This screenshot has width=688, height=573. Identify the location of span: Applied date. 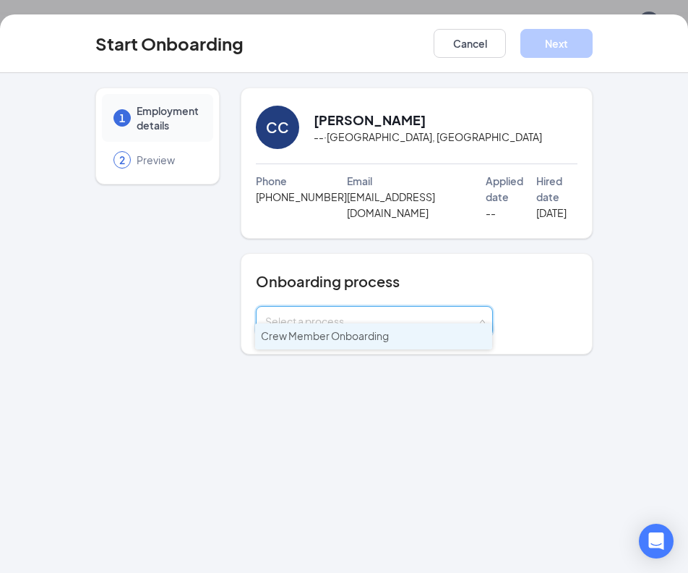
(511, 189).